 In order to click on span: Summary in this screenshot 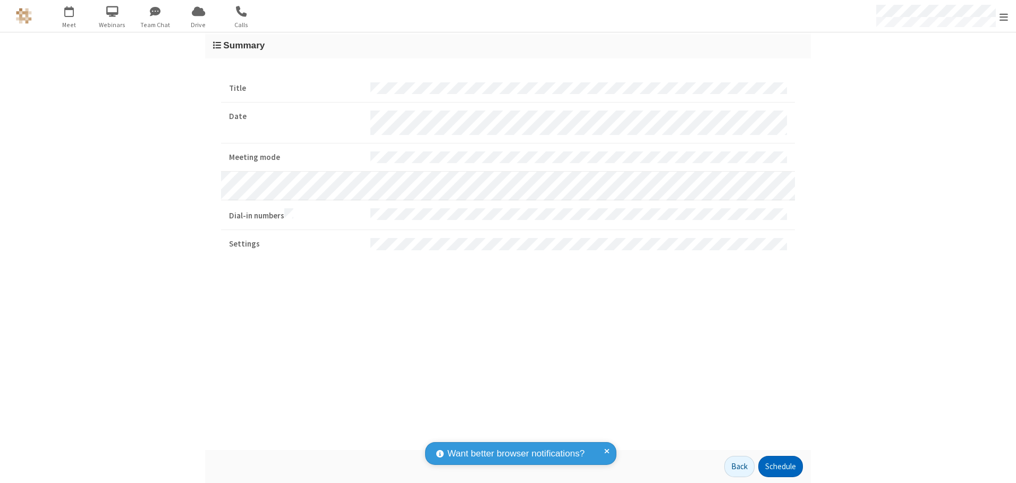, I will do `click(244, 45)`.